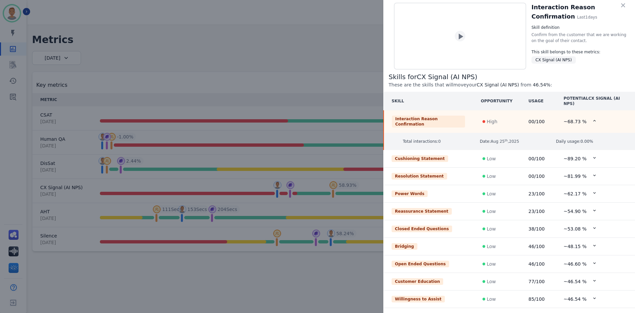 This screenshot has height=313, width=635. Describe the element at coordinates (575, 229) in the screenshot. I see `span: ~ 53.08 %` at that location.